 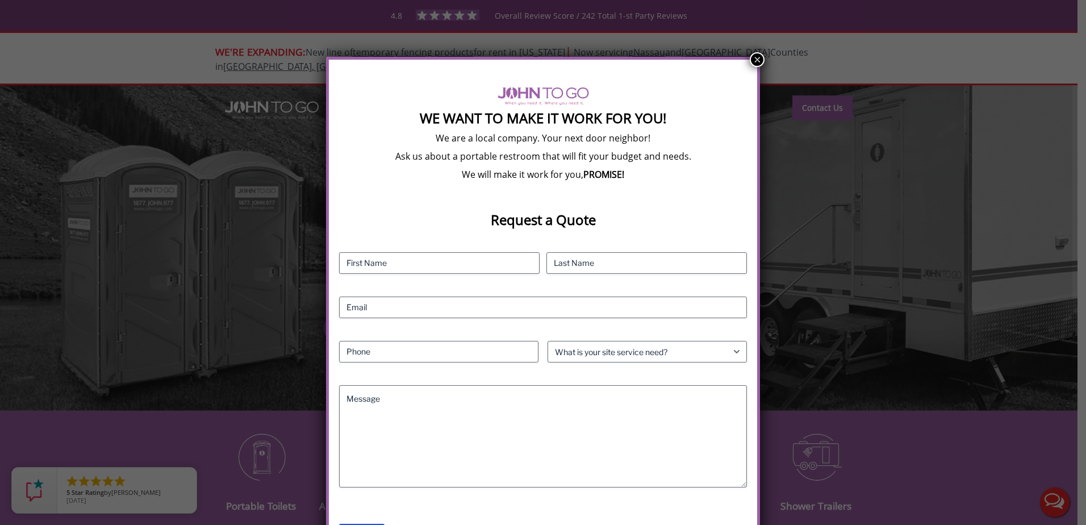 What do you see at coordinates (757, 60) in the screenshot?
I see `button: Close` at bounding box center [757, 60].